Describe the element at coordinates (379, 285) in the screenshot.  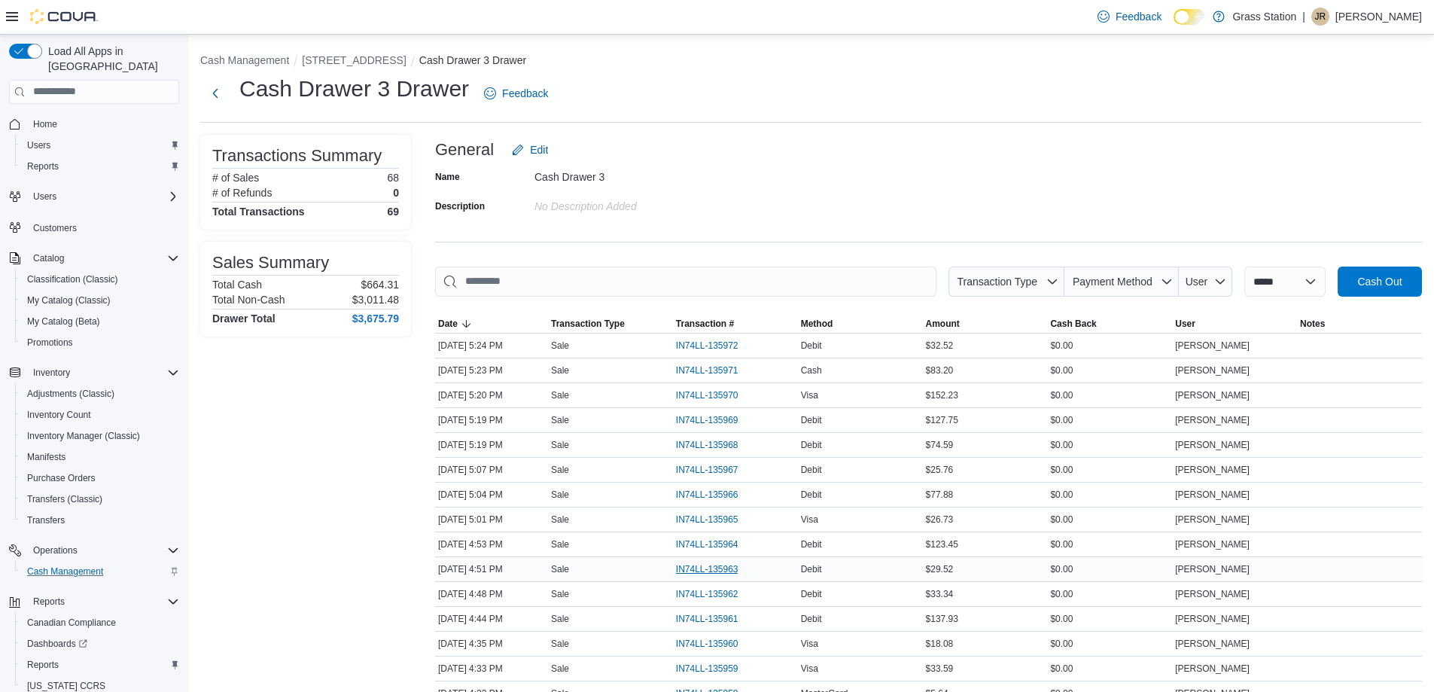
I see `p: $664.31` at that location.